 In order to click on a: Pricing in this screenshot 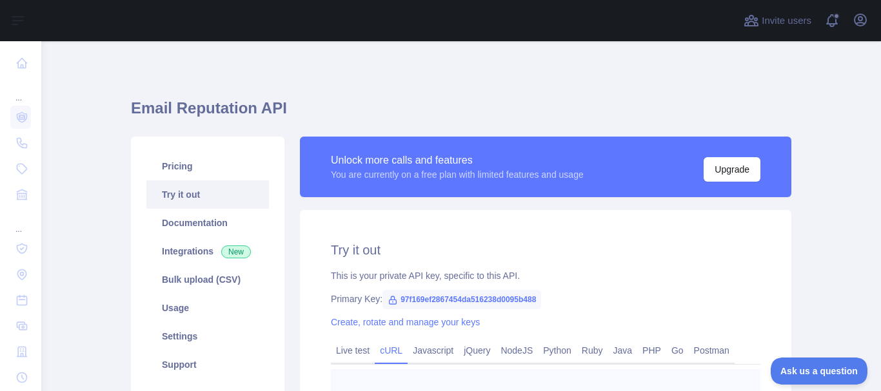, I will do `click(208, 166)`.